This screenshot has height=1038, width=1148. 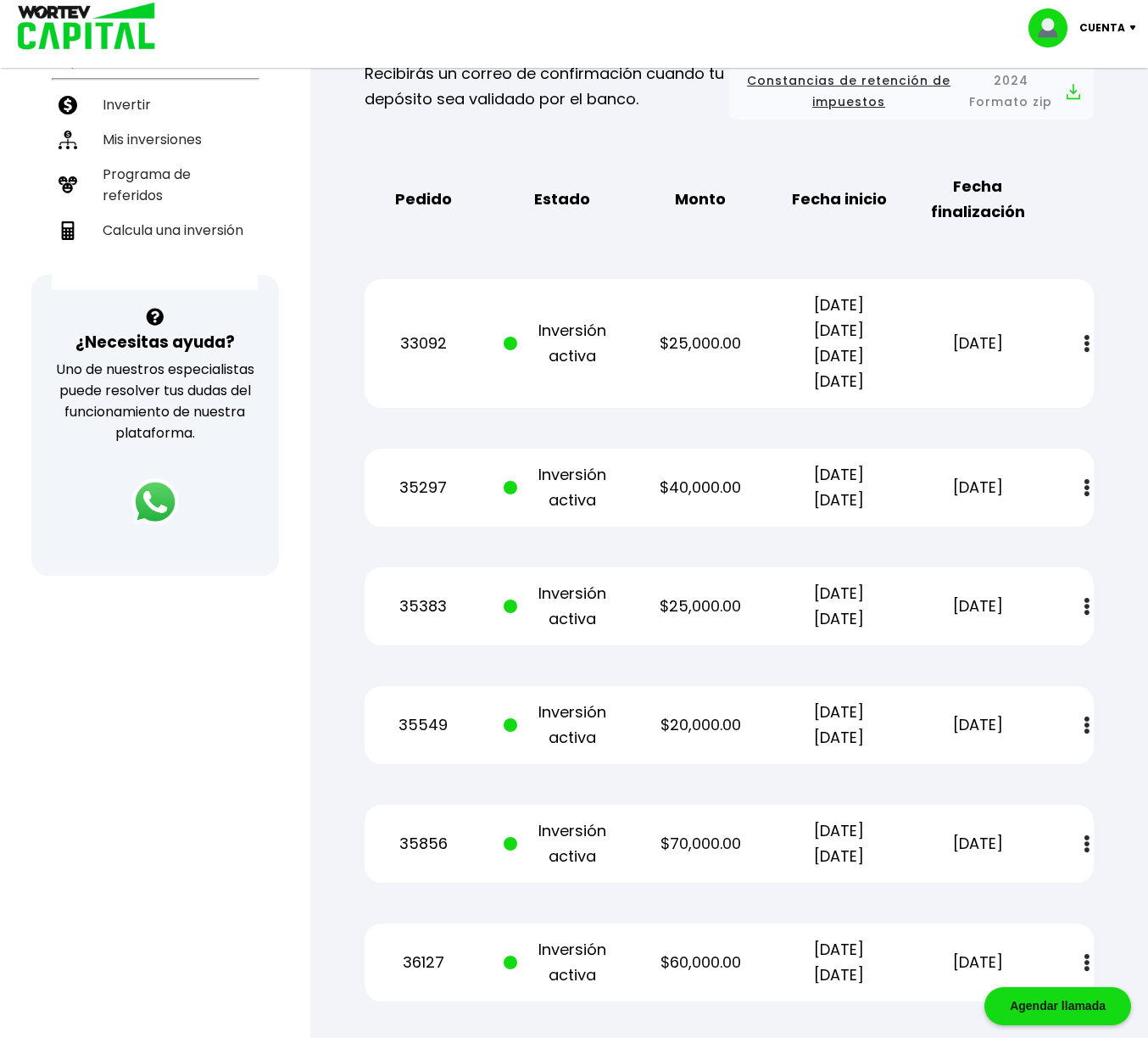 What do you see at coordinates (839, 199) in the screenshot?
I see `b: Fecha inicio` at bounding box center [839, 199].